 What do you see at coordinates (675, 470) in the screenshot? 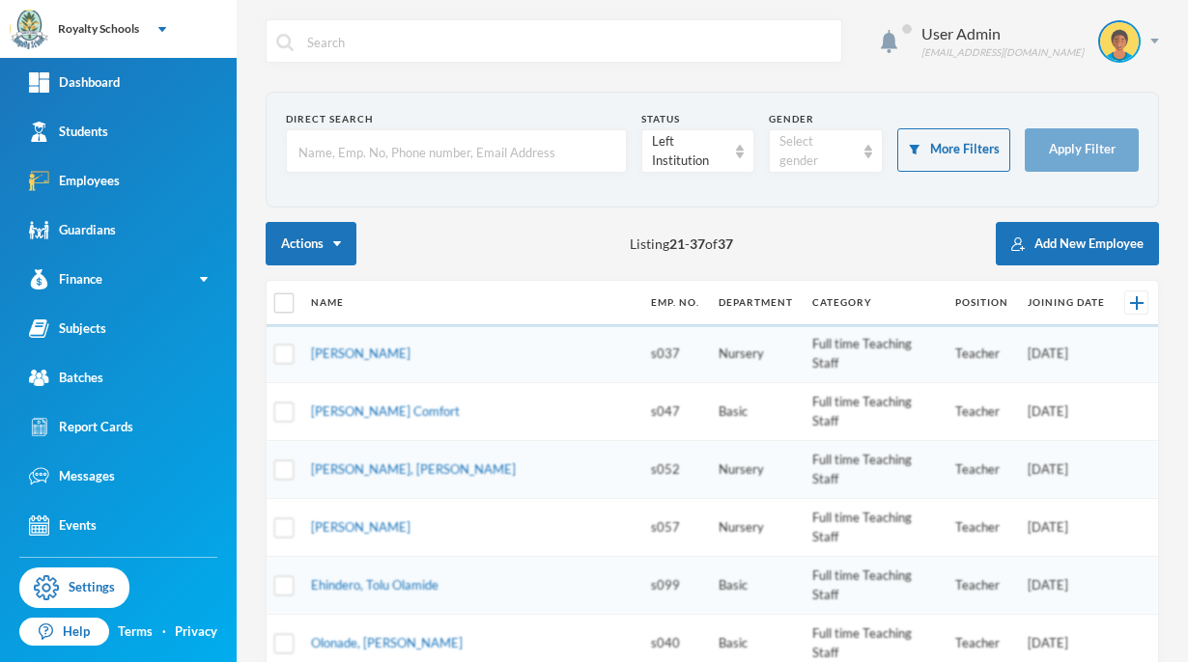
I see `td: s052` at bounding box center [675, 470].